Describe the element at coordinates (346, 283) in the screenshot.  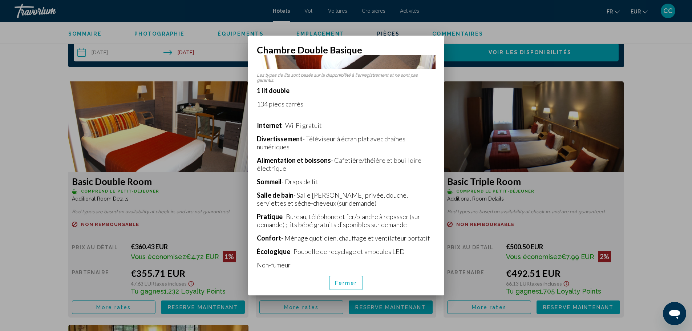
I see `button: Fermer` at that location.